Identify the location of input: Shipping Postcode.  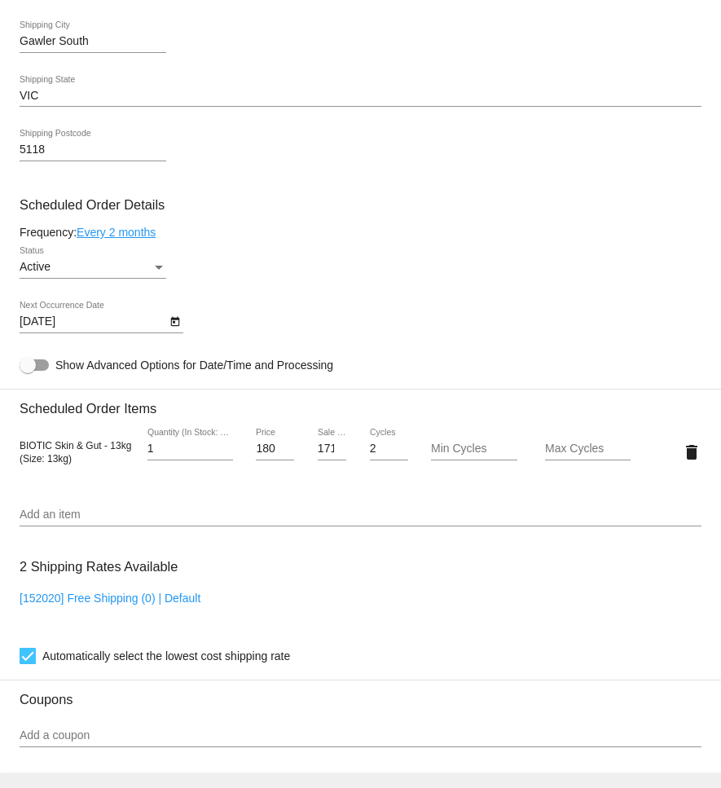
(93, 150).